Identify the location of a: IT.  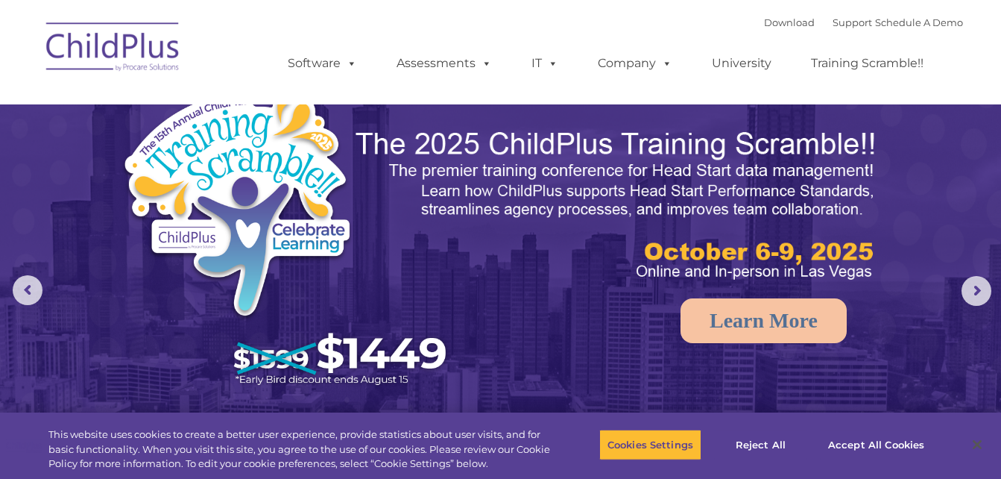
(545, 63).